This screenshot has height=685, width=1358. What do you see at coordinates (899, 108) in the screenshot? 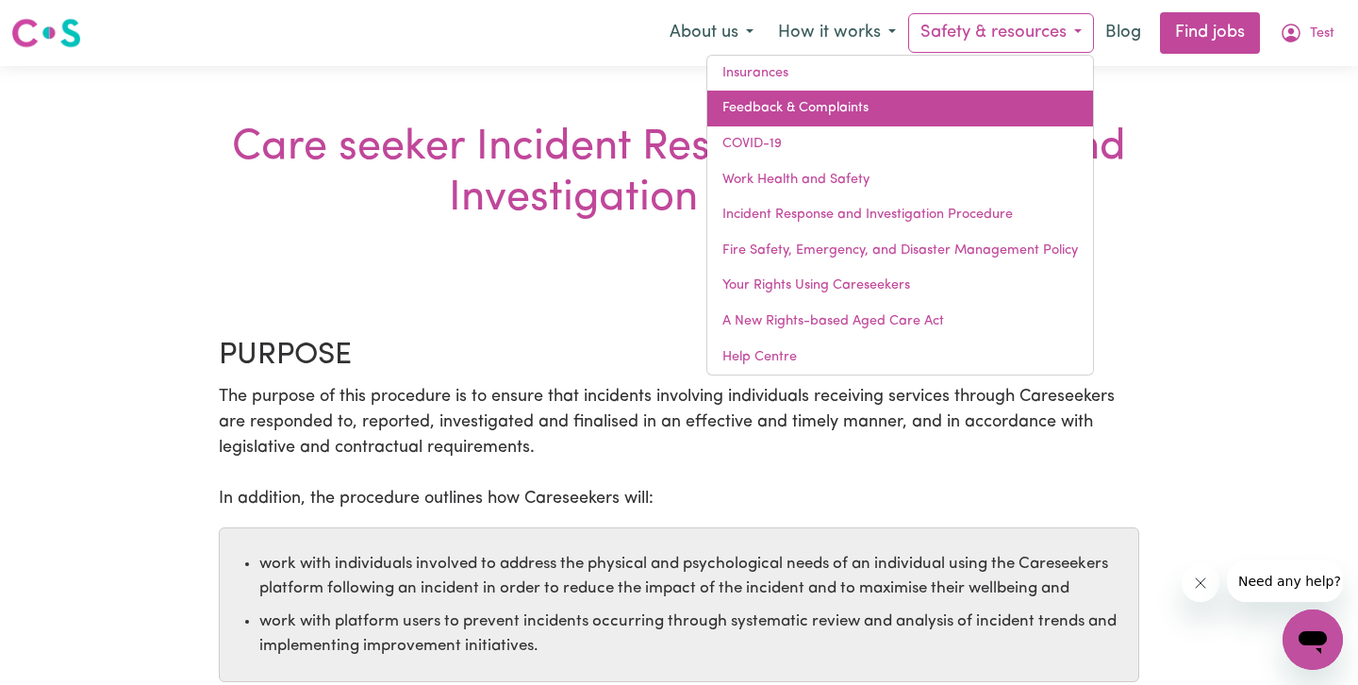
I see `a: Feedback & Complaints` at bounding box center [899, 108].